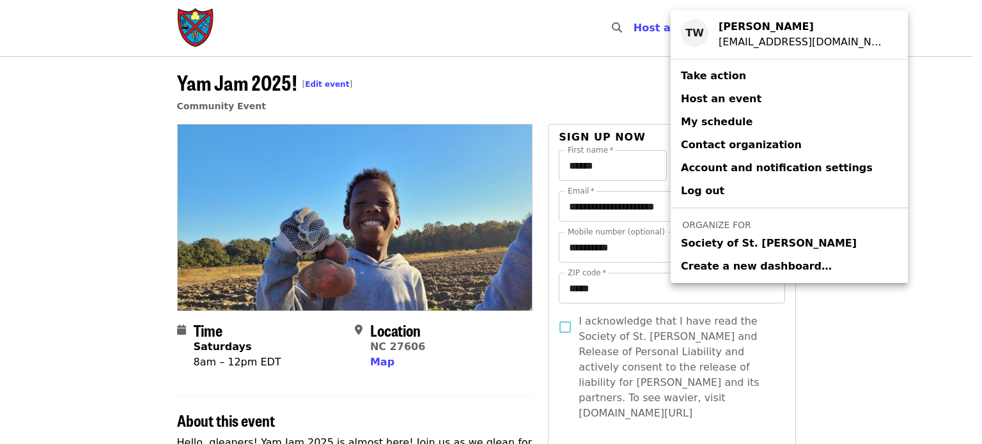  Describe the element at coordinates (803, 42) in the screenshot. I see `div: nc-glean@endhunger.org` at that location.